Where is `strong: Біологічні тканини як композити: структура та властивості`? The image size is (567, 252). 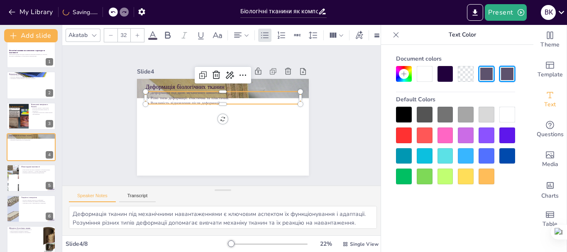 strong: Біологічні тканини як композити: структура та властивості is located at coordinates (27, 51).